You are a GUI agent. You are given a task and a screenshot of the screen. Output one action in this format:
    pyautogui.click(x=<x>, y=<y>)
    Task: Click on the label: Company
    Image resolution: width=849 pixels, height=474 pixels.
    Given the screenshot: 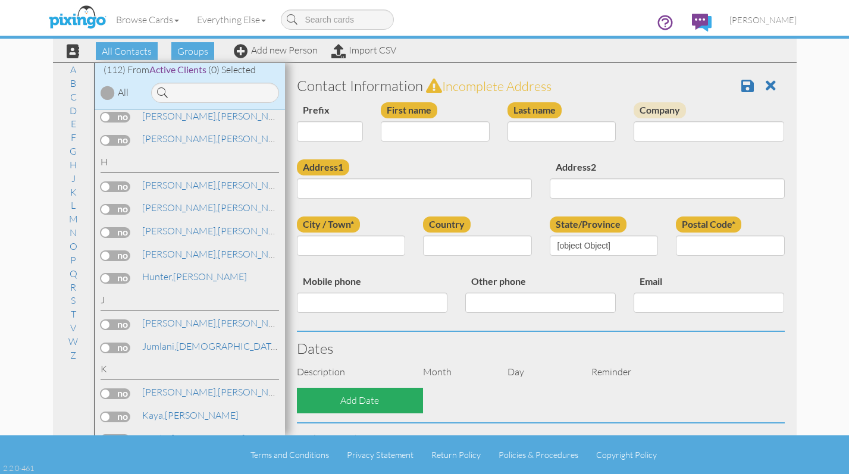 What is the action you would take?
    pyautogui.click(x=660, y=110)
    